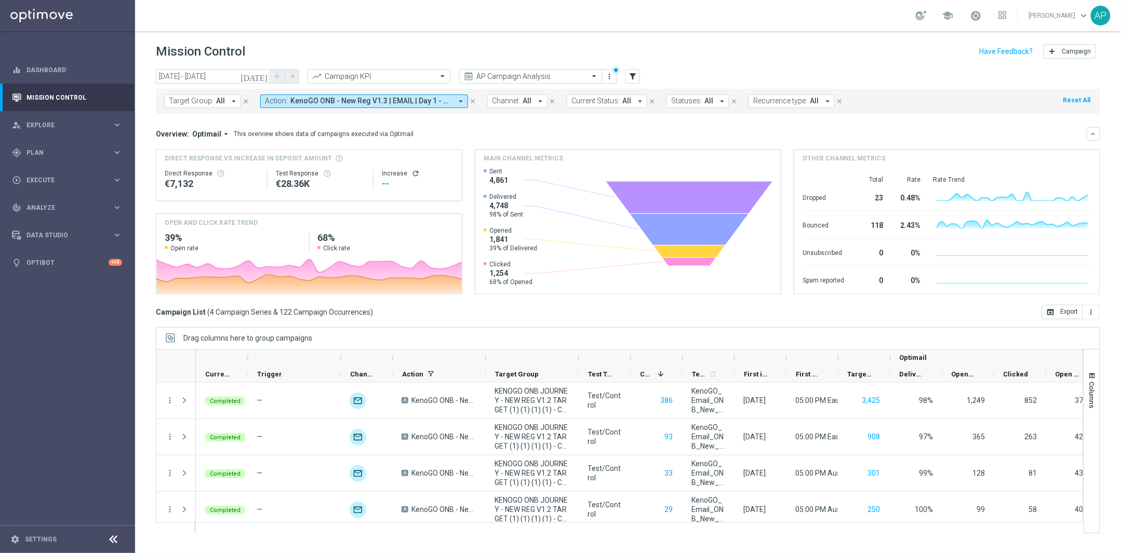  What do you see at coordinates (67, 70) in the screenshot?
I see `div: Dashboard` at bounding box center [67, 70].